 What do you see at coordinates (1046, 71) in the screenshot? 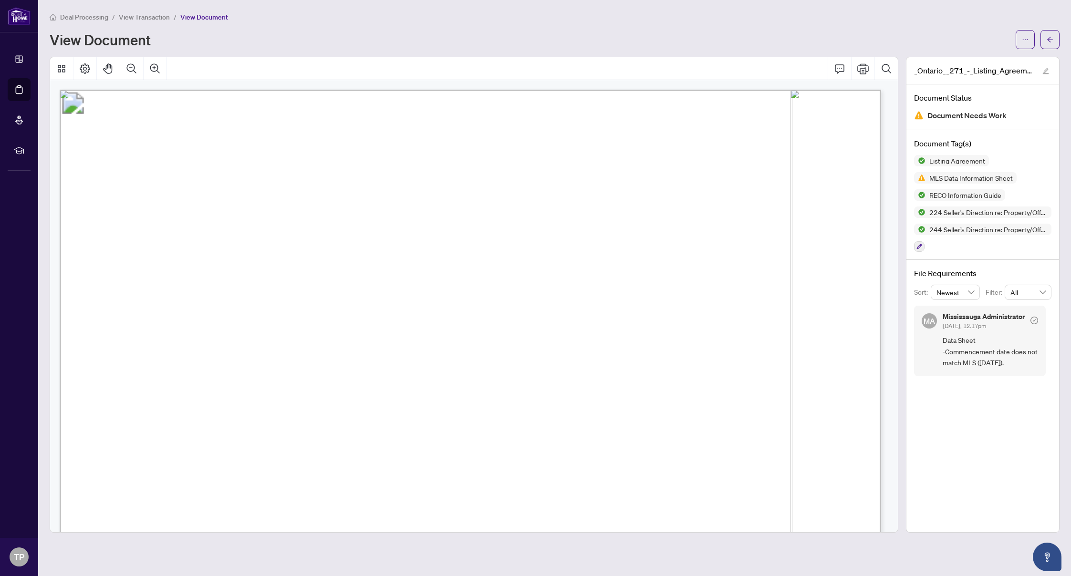
I see `span: edit` at bounding box center [1046, 71].